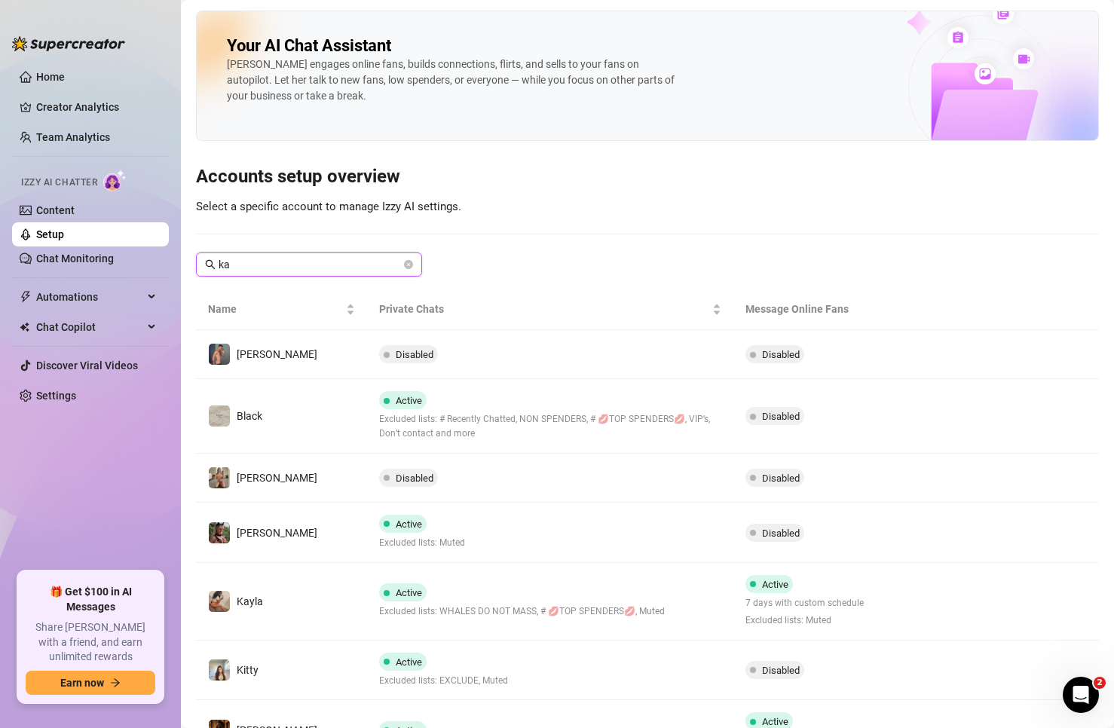 This screenshot has height=728, width=1114. I want to click on span: Name, so click(275, 309).